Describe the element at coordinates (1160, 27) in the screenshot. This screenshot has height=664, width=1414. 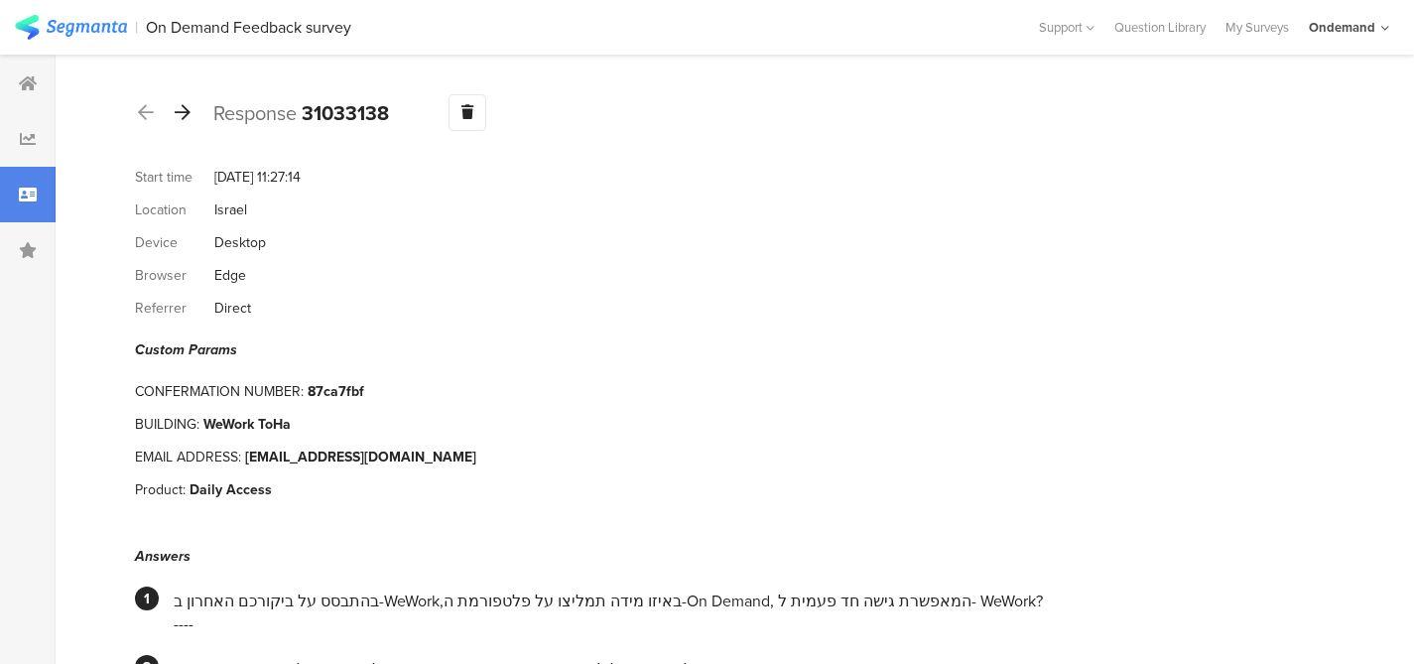
I see `a: Question Library` at that location.